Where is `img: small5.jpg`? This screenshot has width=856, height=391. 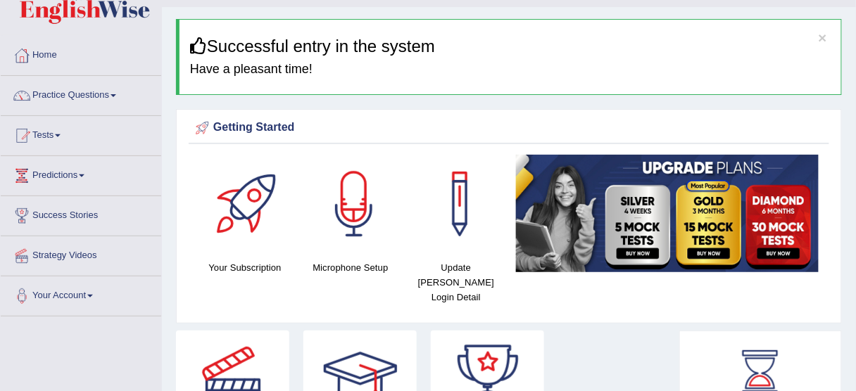 img: small5.jpg is located at coordinates (667, 213).